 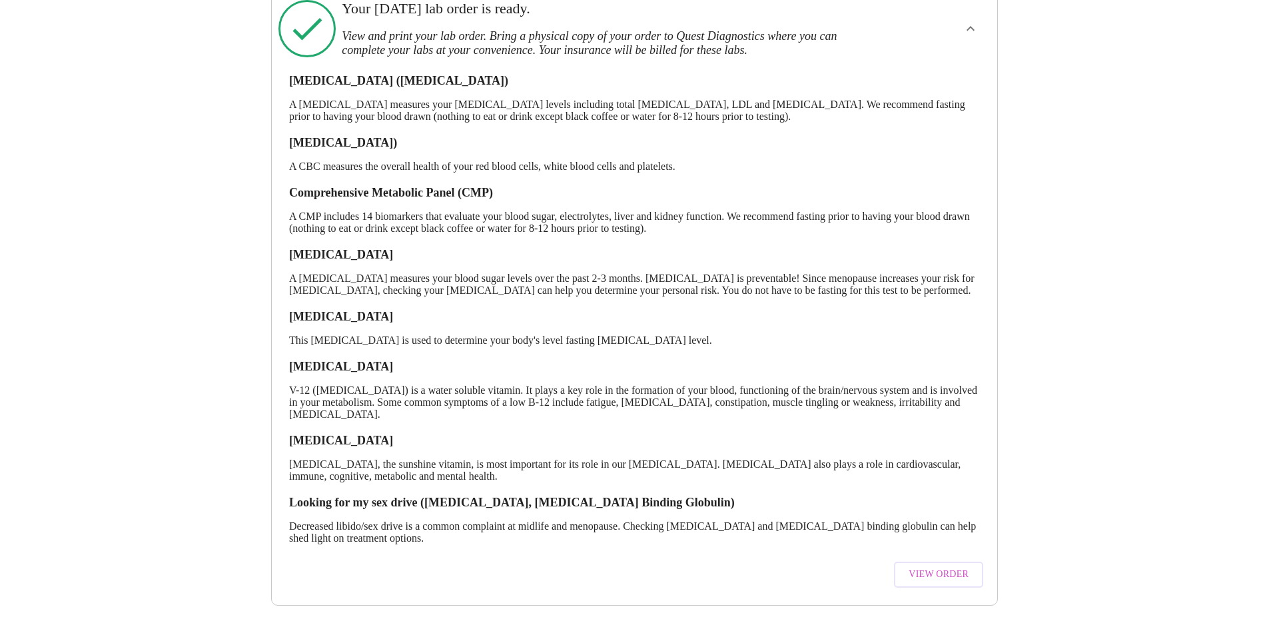 What do you see at coordinates (939, 574) in the screenshot?
I see `button: View Order` at bounding box center [939, 574].